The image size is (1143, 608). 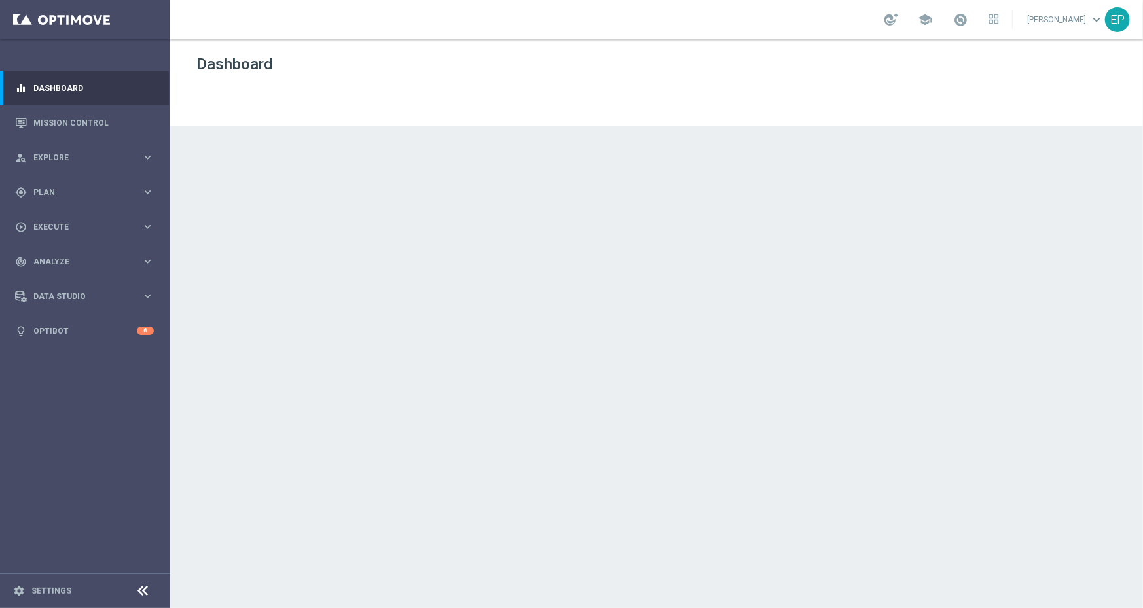 What do you see at coordinates (84, 297) in the screenshot?
I see `button: Data Studio keyboard_arrow_right` at bounding box center [84, 297].